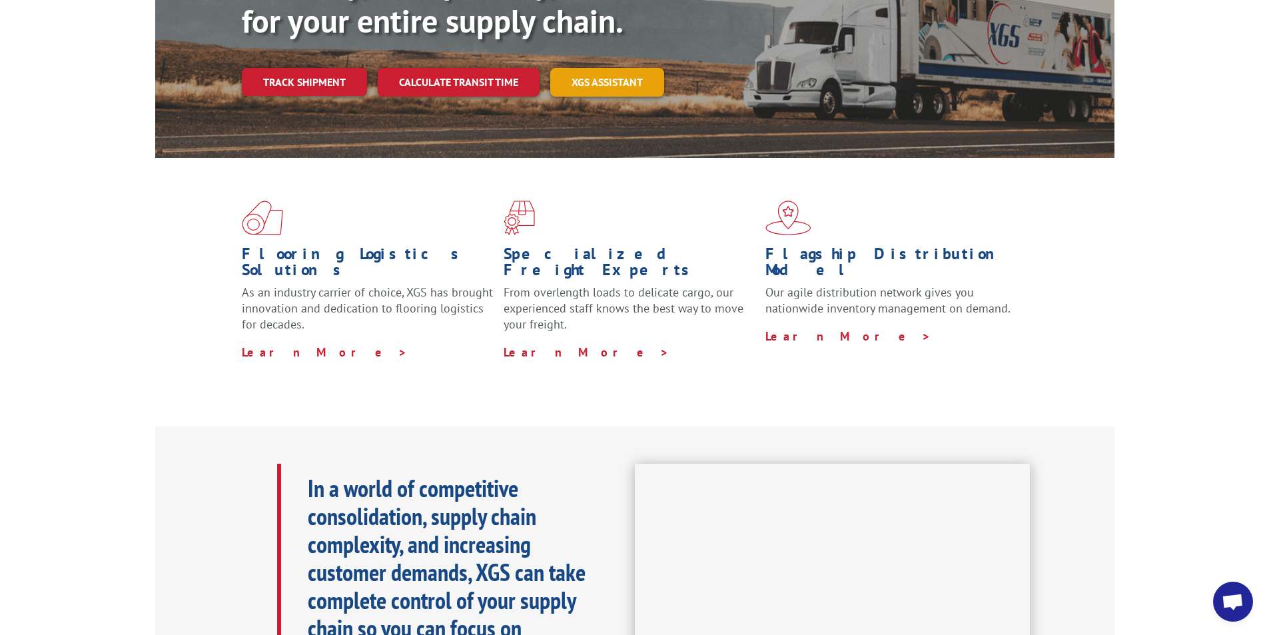 Image resolution: width=1269 pixels, height=635 pixels. I want to click on span: Our agile distribution network gives you nationwide inventory management on demand., so click(888, 300).